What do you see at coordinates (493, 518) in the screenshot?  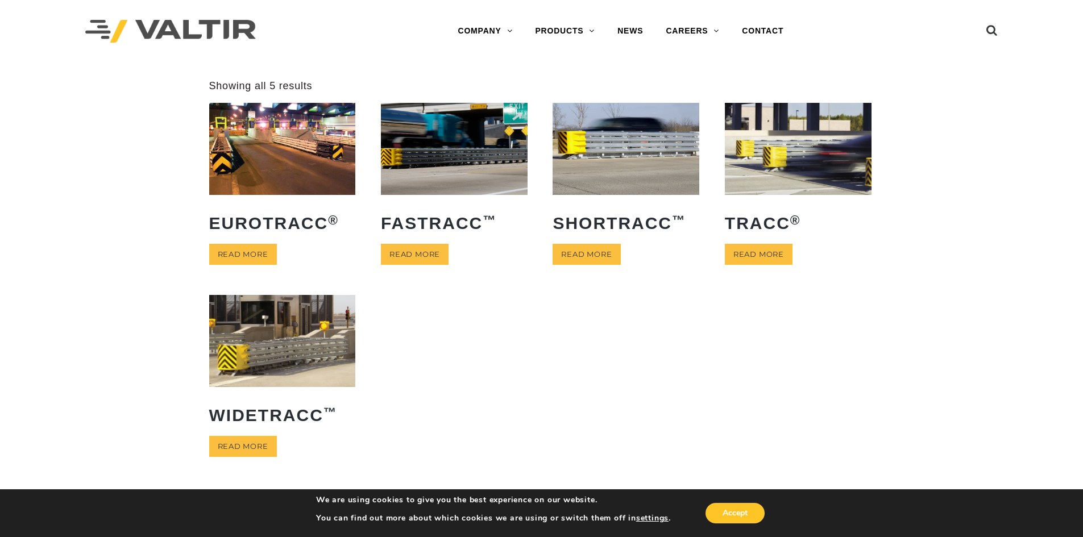 I see `p: You can find out more about which cookies we are using or switch them off in .` at bounding box center [493, 518].